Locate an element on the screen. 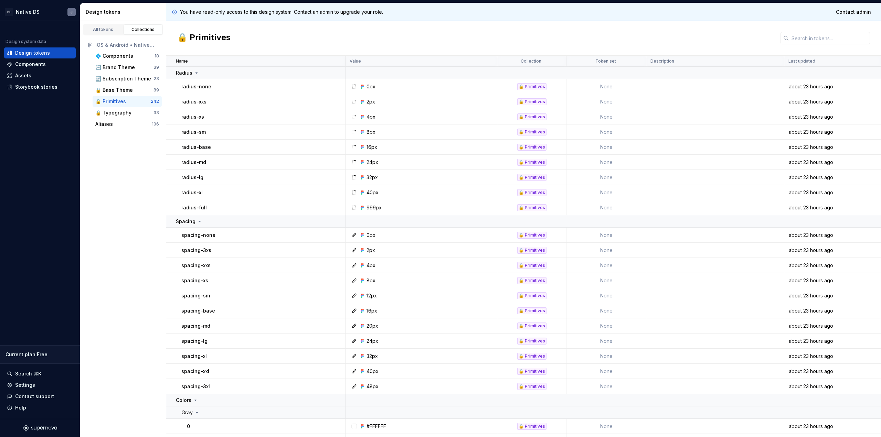 This screenshot has height=437, width=881. a: 💠 Components18 is located at coordinates (127, 56).